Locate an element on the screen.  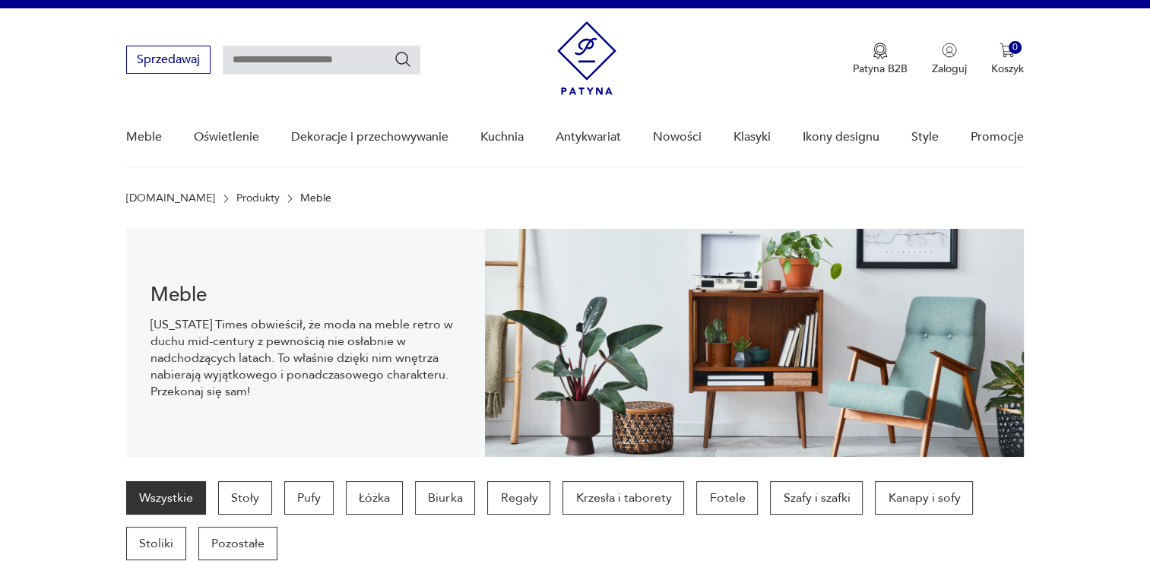
p: Krzesła i taborety is located at coordinates (623, 498).